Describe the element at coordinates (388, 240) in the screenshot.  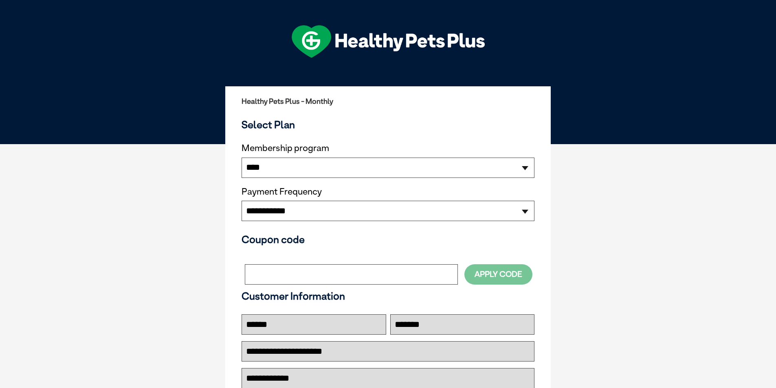
I see `h3: Coupon code` at that location.